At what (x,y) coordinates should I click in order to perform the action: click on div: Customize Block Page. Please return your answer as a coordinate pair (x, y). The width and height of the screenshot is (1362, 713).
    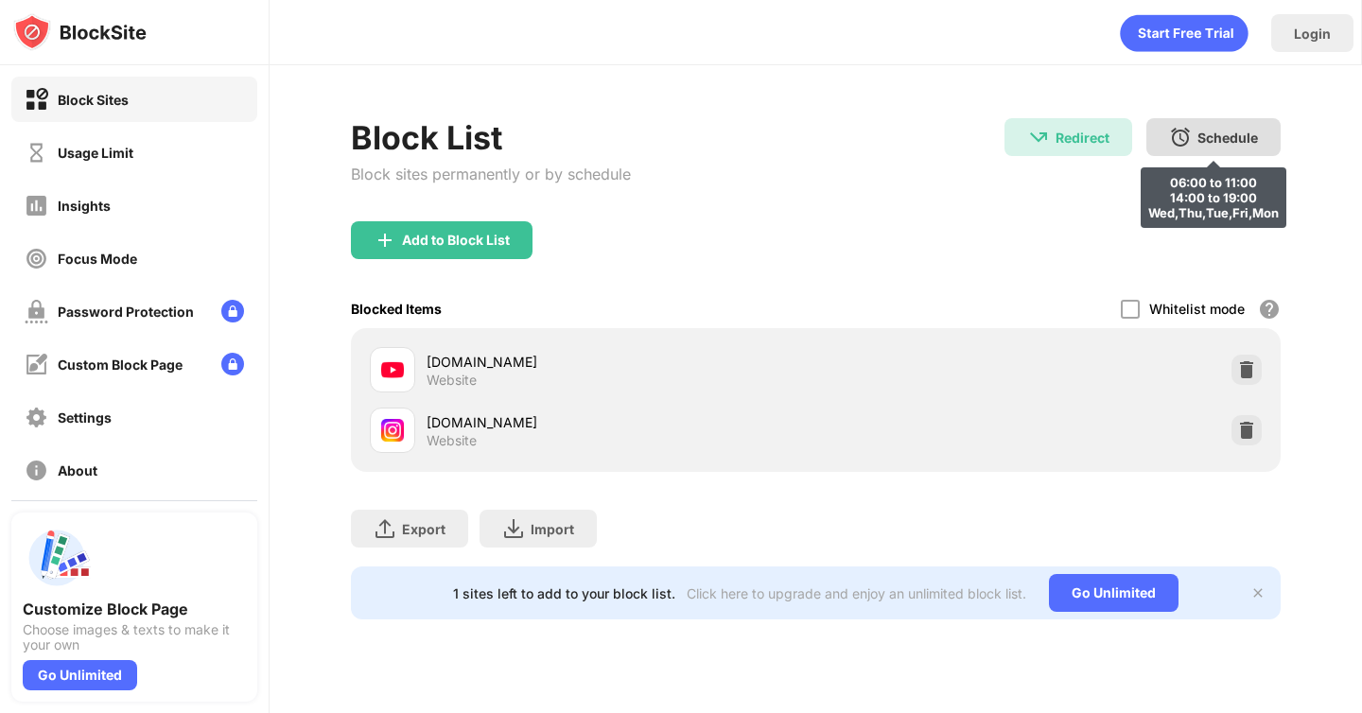
    Looking at the image, I should click on (134, 609).